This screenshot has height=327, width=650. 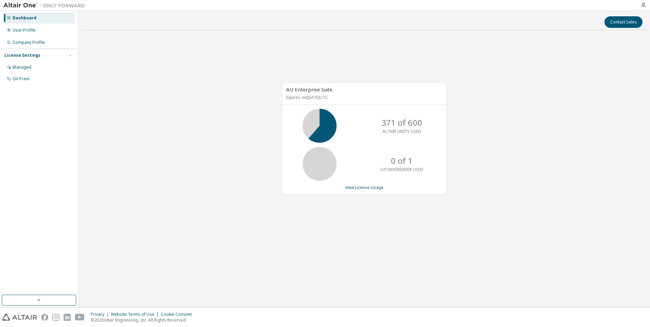 What do you see at coordinates (143, 320) in the screenshot?
I see `p: © 2025 Altair Engineering, Inc. All Rights Reserved.` at bounding box center [143, 320].